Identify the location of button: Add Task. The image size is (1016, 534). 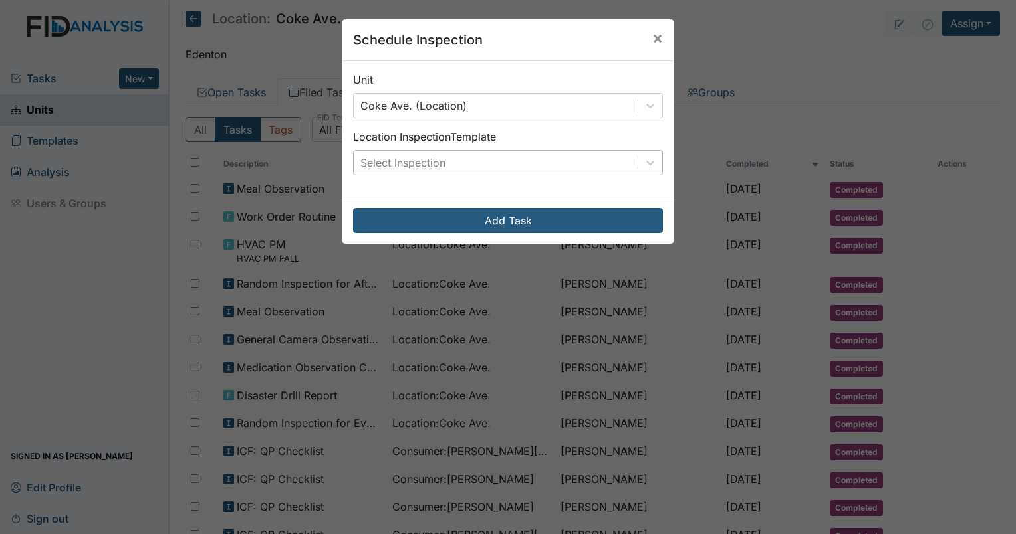
(508, 221).